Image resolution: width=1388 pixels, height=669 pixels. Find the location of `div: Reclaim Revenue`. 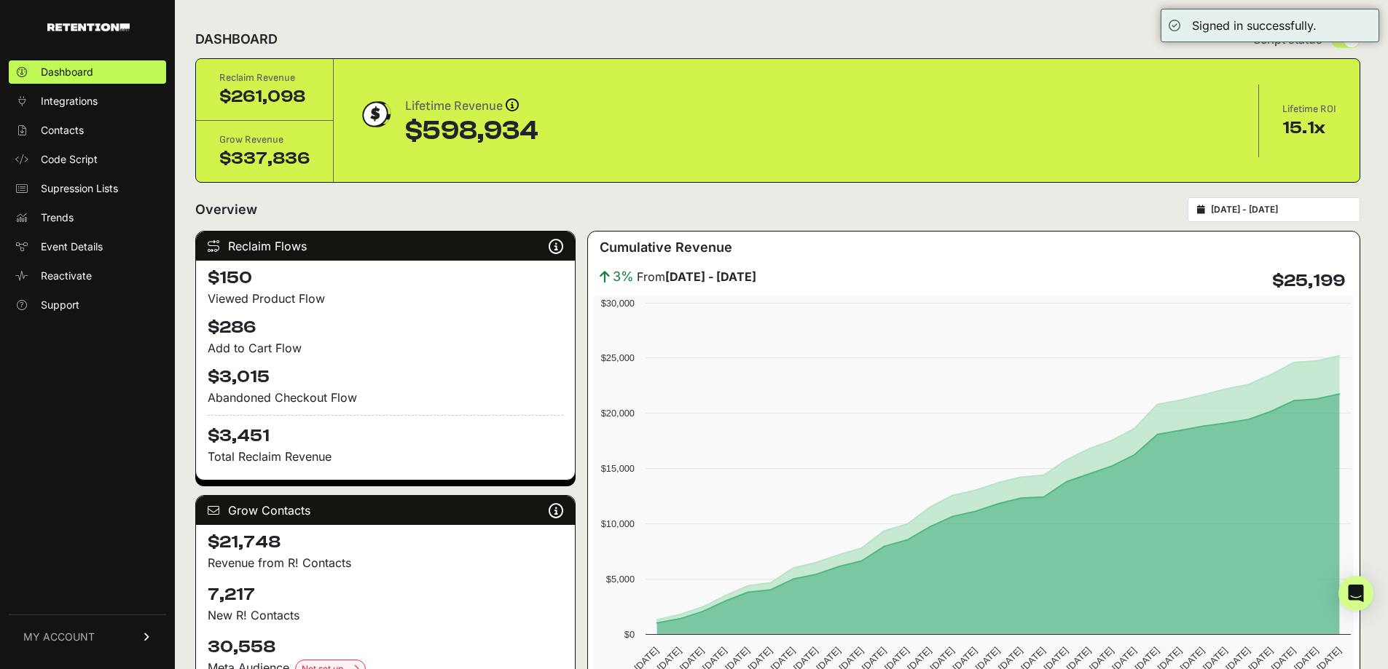

div: Reclaim Revenue is located at coordinates (264, 78).